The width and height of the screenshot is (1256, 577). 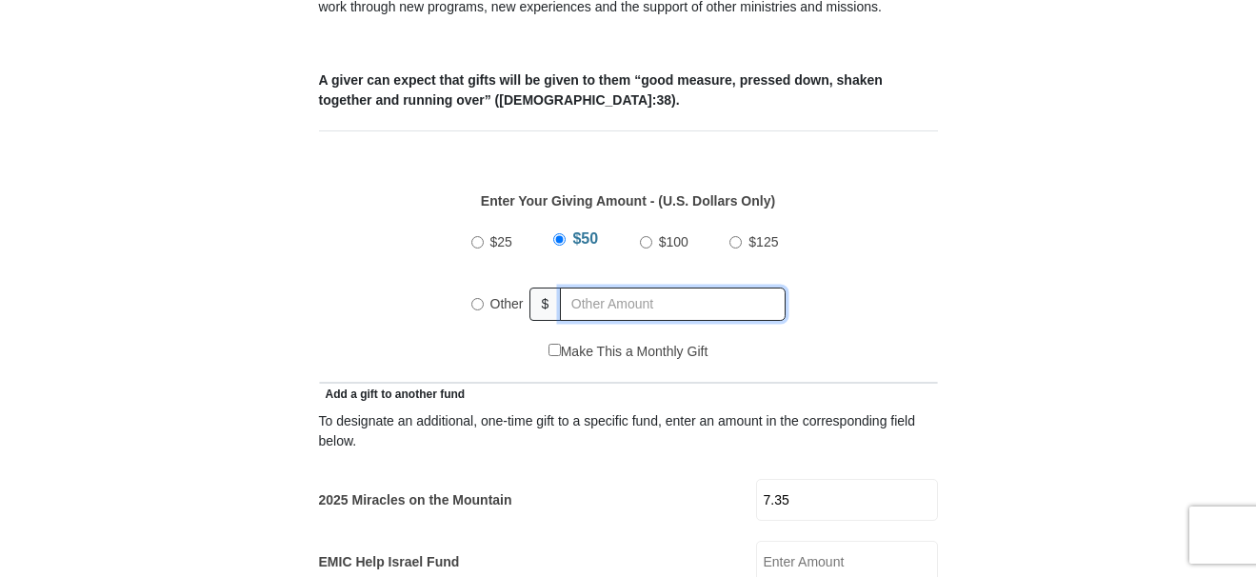 I want to click on span: Add a gift to another fund, so click(x=392, y=394).